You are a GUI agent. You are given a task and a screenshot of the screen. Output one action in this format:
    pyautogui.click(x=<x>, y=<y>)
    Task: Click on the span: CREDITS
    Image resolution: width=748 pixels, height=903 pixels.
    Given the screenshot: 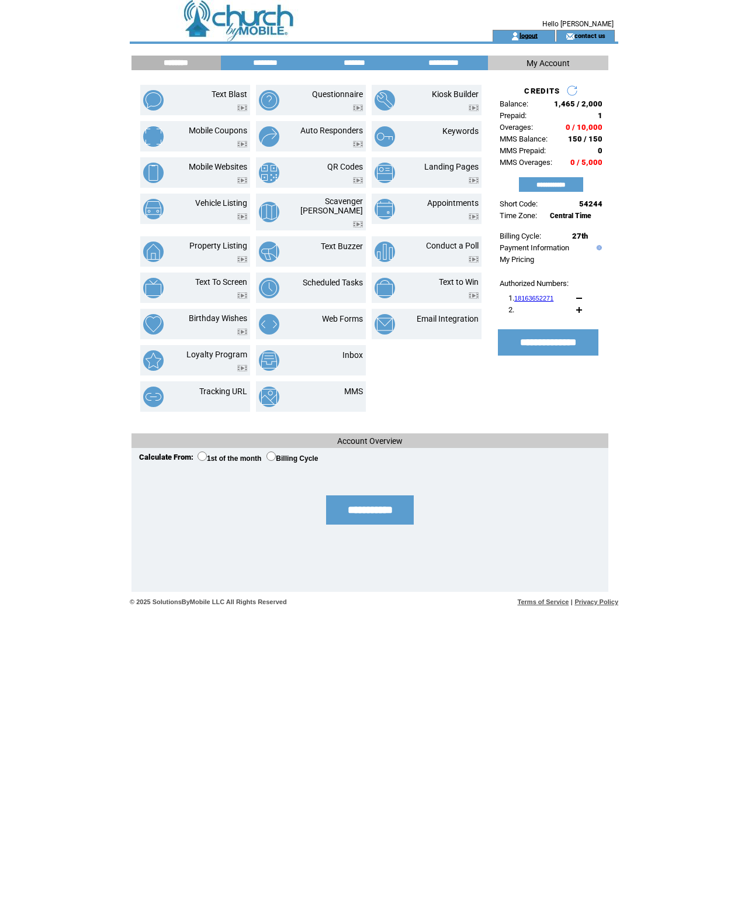 What is the action you would take?
    pyautogui.click(x=542, y=91)
    